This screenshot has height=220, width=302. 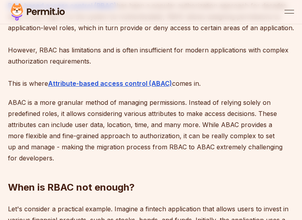 What do you see at coordinates (110, 83) in the screenshot?
I see `a: Attribute-based access control (ABAC)` at bounding box center [110, 83].